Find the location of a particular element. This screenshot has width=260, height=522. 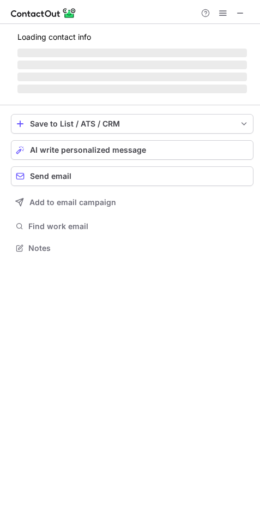

p: Loading contact info is located at coordinates (132, 37).